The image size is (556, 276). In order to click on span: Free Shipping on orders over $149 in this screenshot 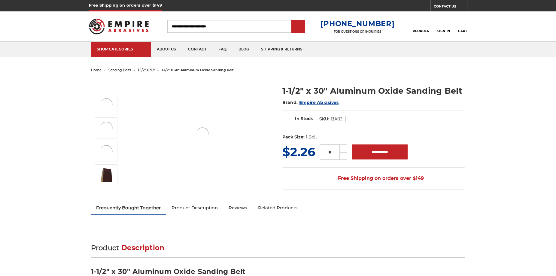, I will do `click(374, 179)`.